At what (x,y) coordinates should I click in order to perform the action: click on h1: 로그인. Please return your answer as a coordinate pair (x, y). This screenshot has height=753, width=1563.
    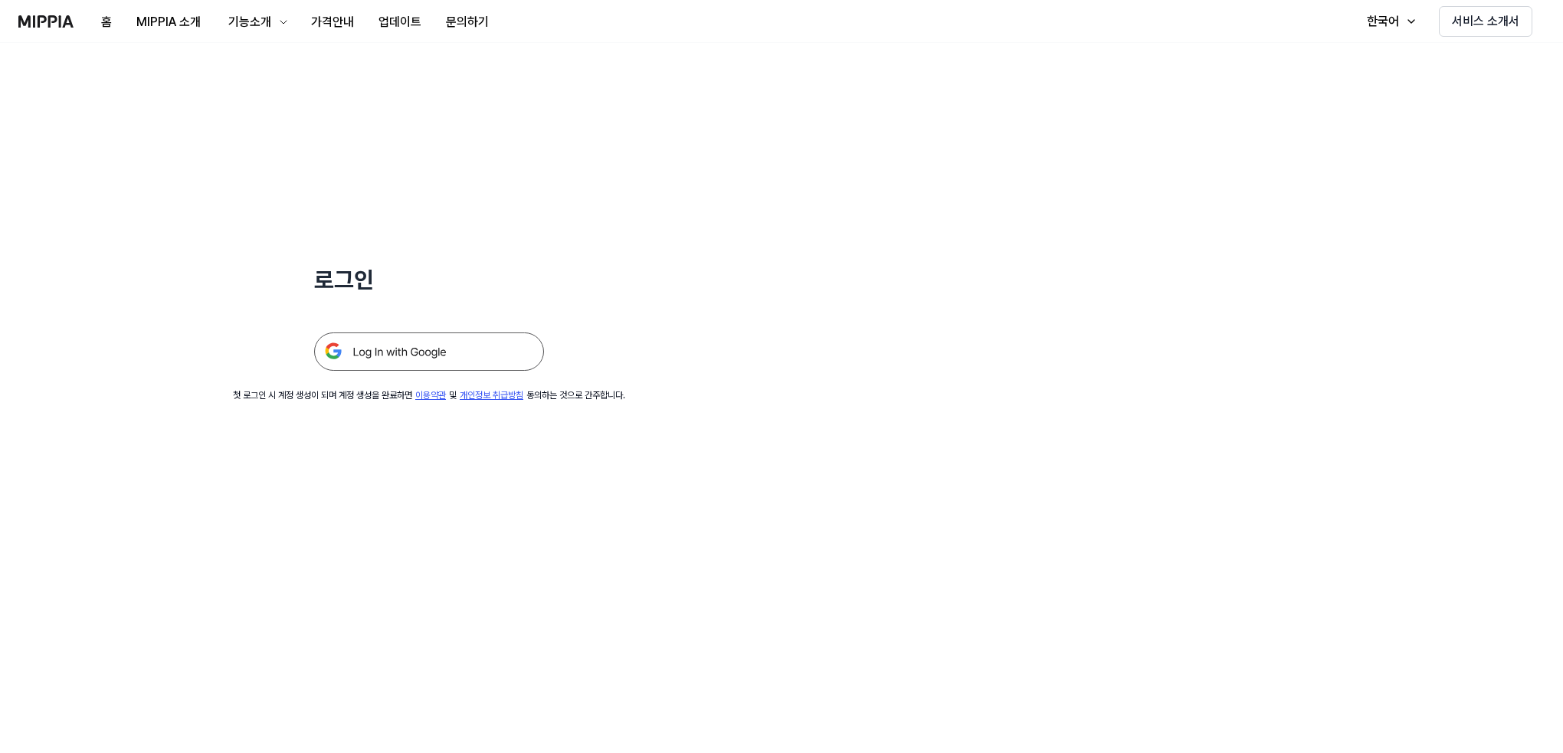
    Looking at the image, I should click on (429, 280).